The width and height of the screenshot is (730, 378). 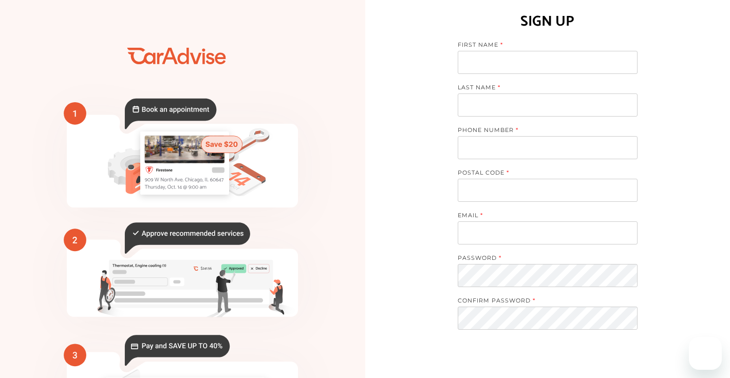 What do you see at coordinates (543, 131) in the screenshot?
I see `label: PHONE NUMBER` at bounding box center [543, 131].